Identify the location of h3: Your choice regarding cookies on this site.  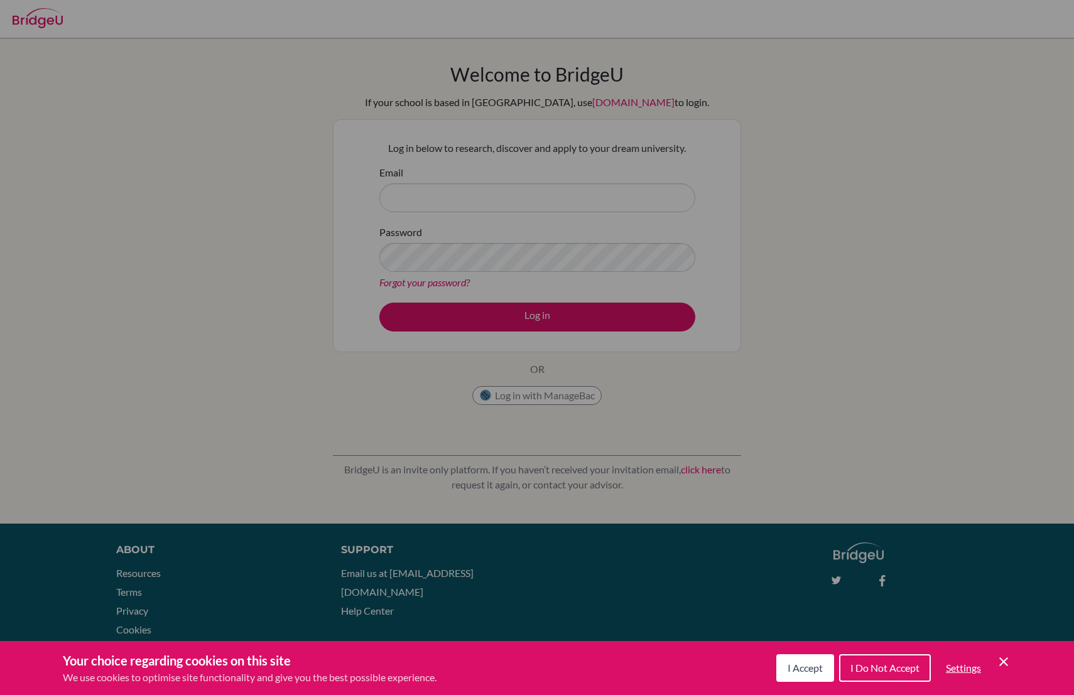
(249, 661).